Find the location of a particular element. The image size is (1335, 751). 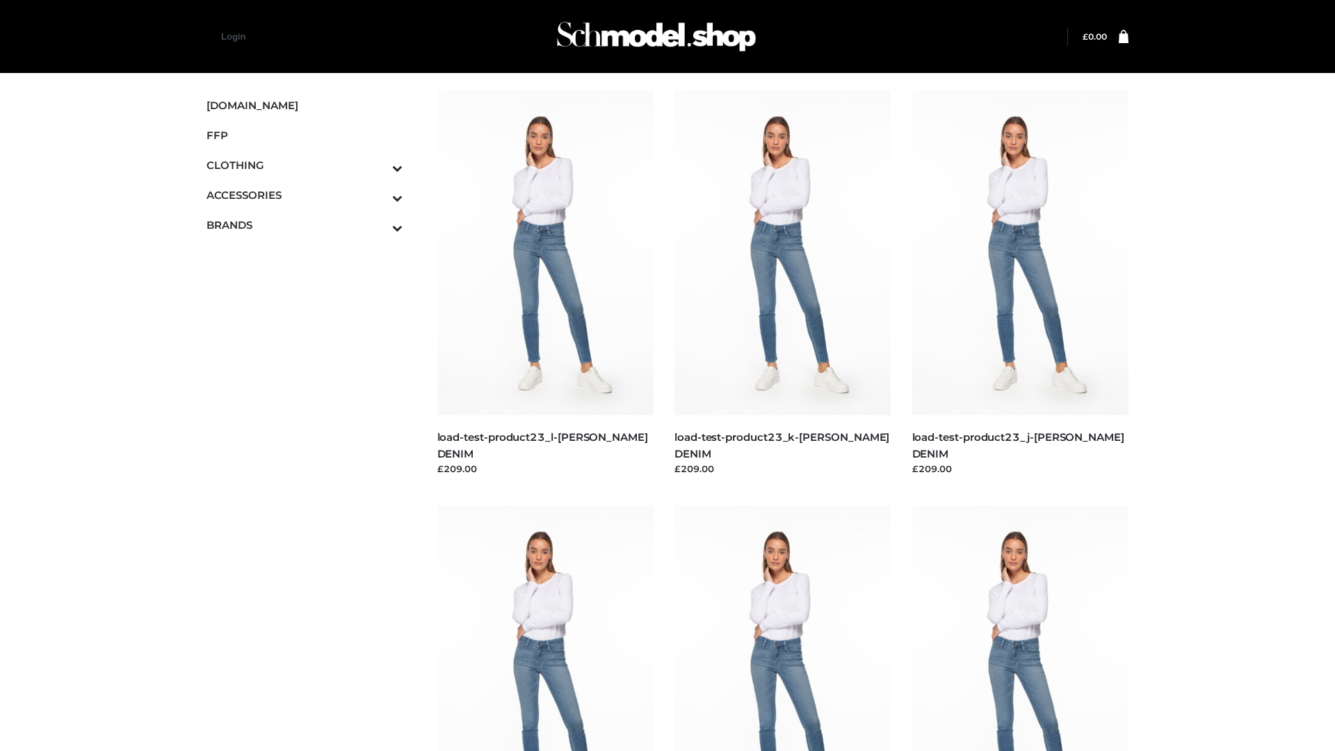

span: BRANDS is located at coordinates (305, 225).